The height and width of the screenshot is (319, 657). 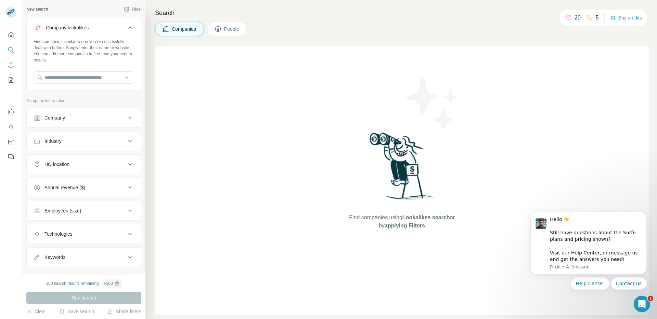 I want to click on div: New search, so click(x=37, y=9).